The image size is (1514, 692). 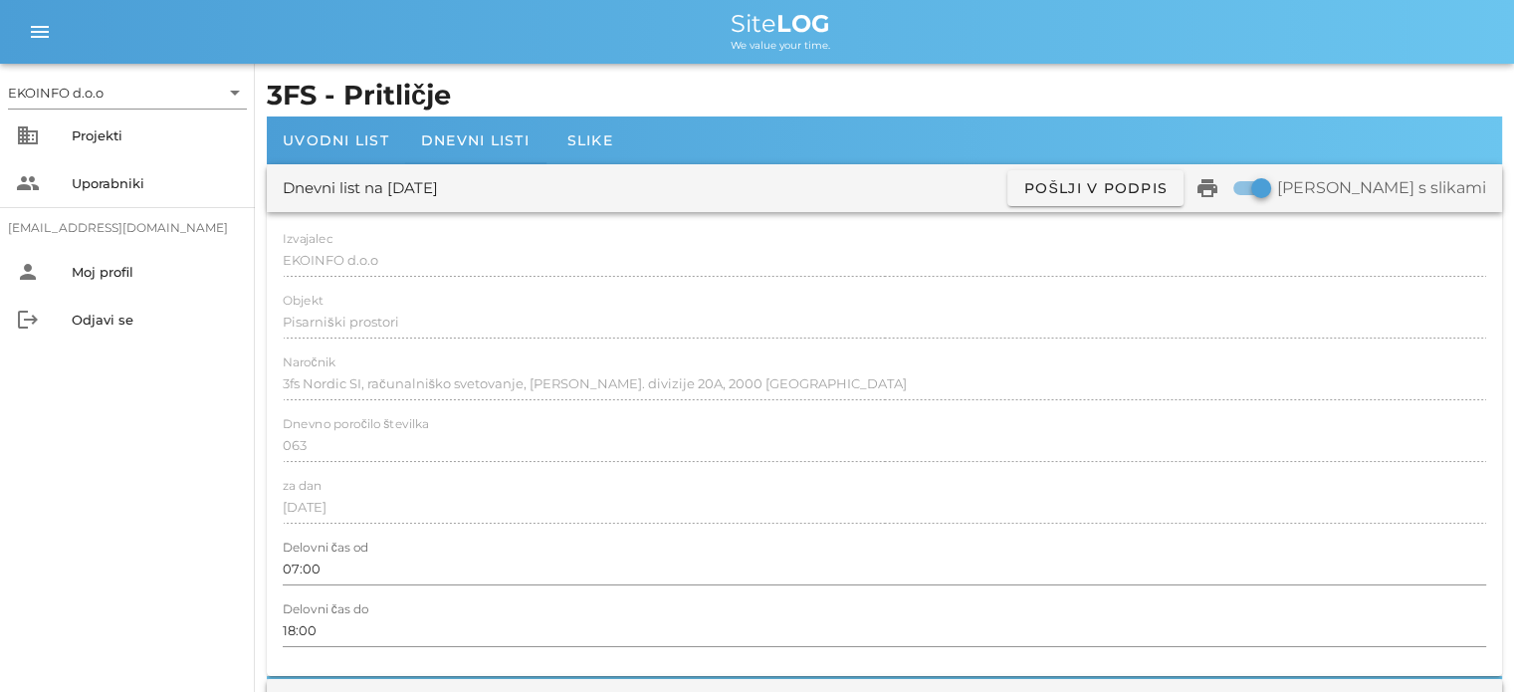 I want to click on div: Moj profil, so click(x=155, y=272).